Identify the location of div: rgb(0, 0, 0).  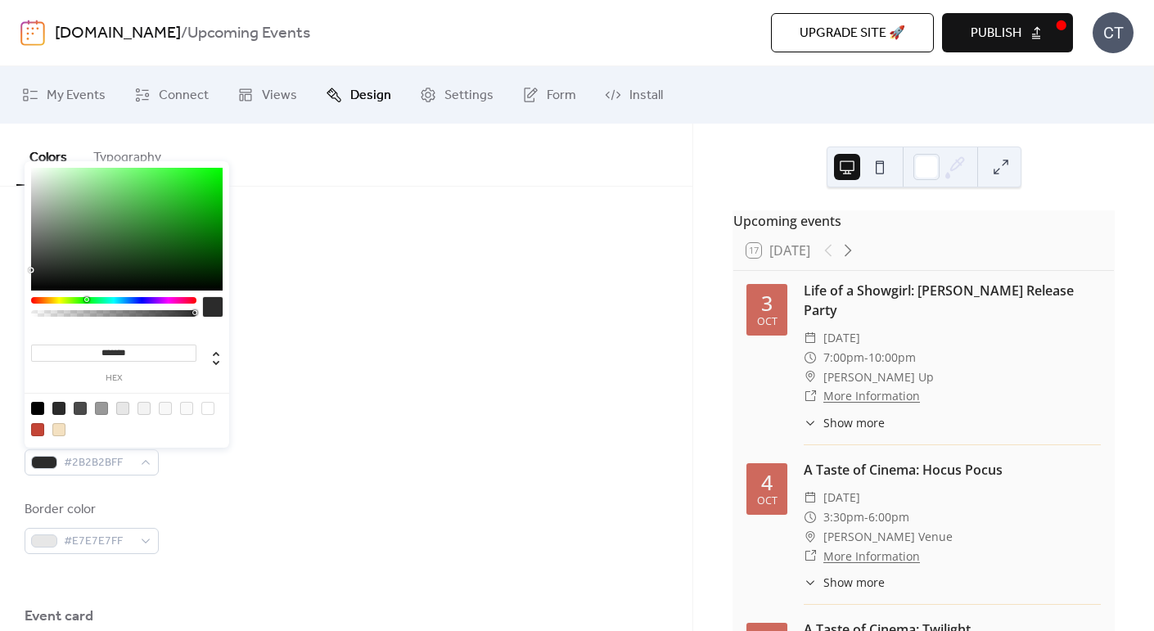
(38, 408).